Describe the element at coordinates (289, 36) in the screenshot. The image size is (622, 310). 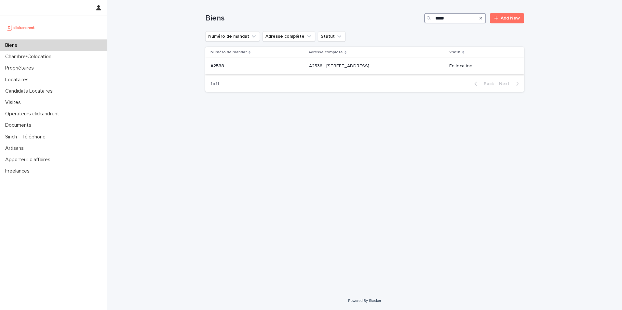
I see `button: Adresse complète` at that location.